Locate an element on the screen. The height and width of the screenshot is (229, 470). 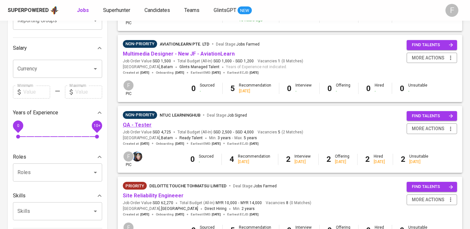
span: Years of Experience not indicated. is located at coordinates (257, 67).